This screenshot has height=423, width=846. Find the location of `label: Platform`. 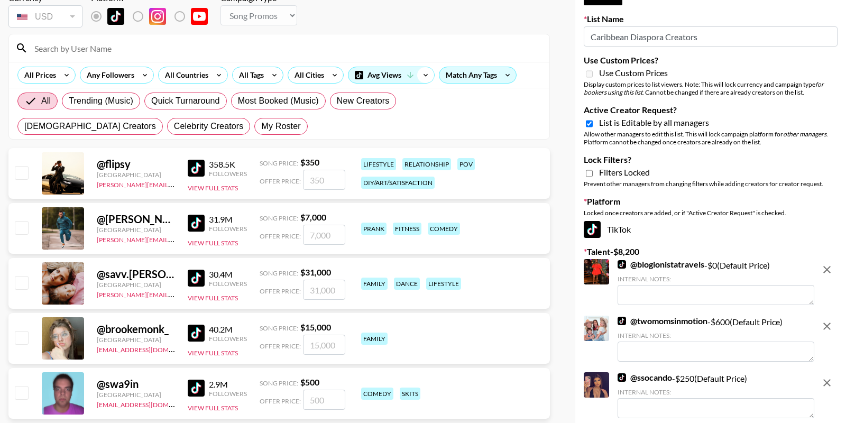

label: Platform is located at coordinates (711, 201).